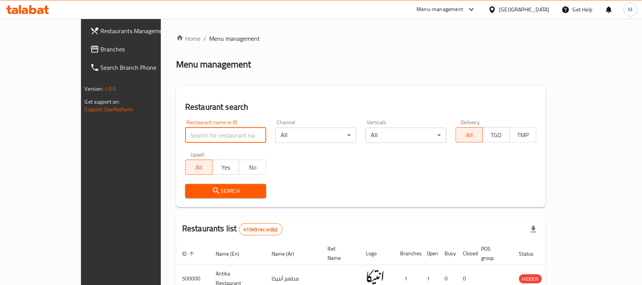 Image resolution: width=642 pixels, height=285 pixels. Describe the element at coordinates (471, 122) in the screenshot. I see `label: Delivery` at that location.